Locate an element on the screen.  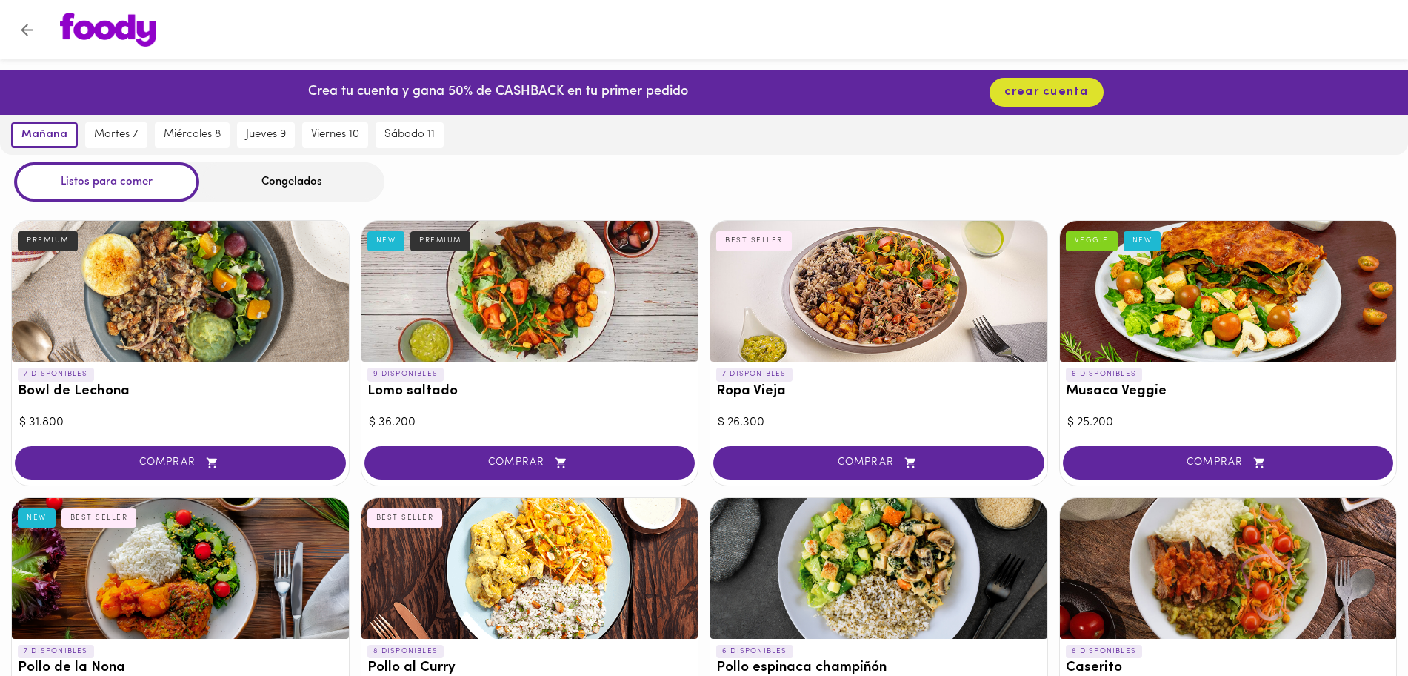
span: mañana is located at coordinates (44, 135).